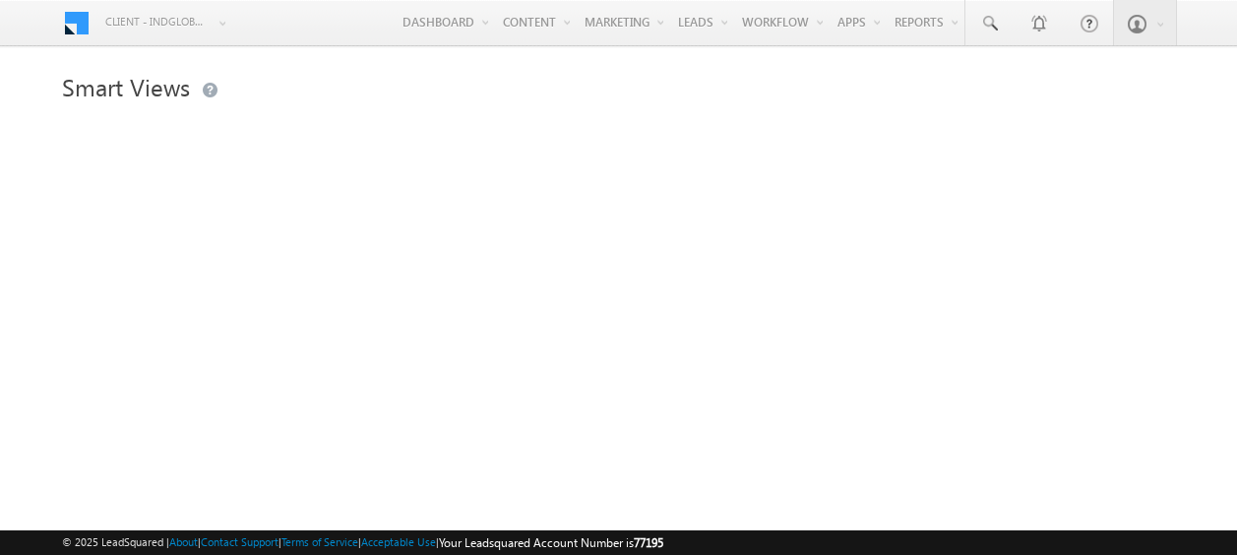  What do you see at coordinates (399, 541) in the screenshot?
I see `a: Acceptable Use` at bounding box center [399, 541].